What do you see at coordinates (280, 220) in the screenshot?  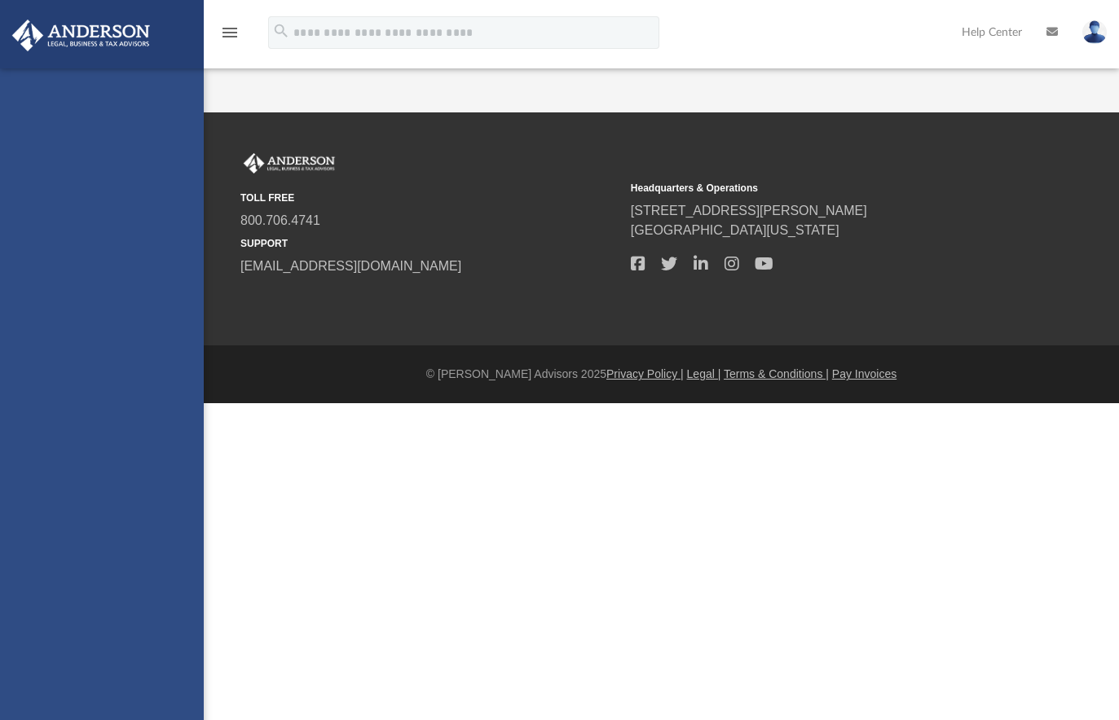 I see `a: 800.706.4741` at bounding box center [280, 220].